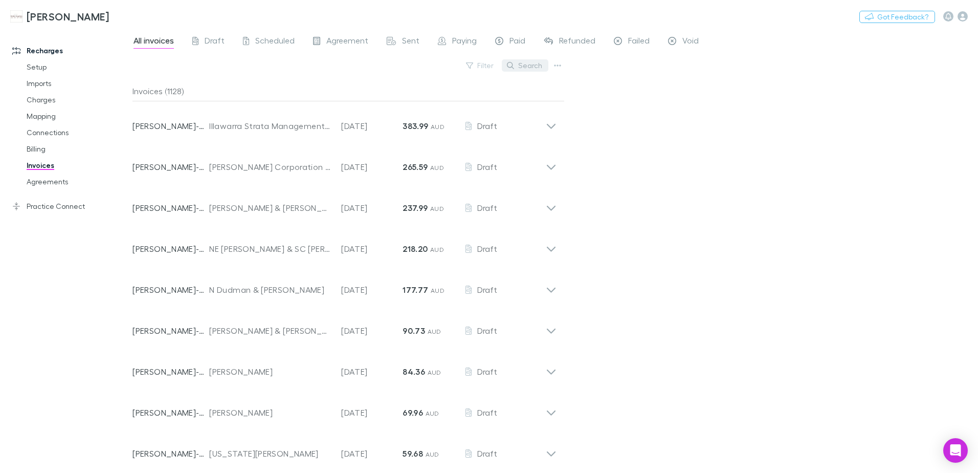  Describe the element at coordinates (70, 206) in the screenshot. I see `a: Practice Connect` at that location.